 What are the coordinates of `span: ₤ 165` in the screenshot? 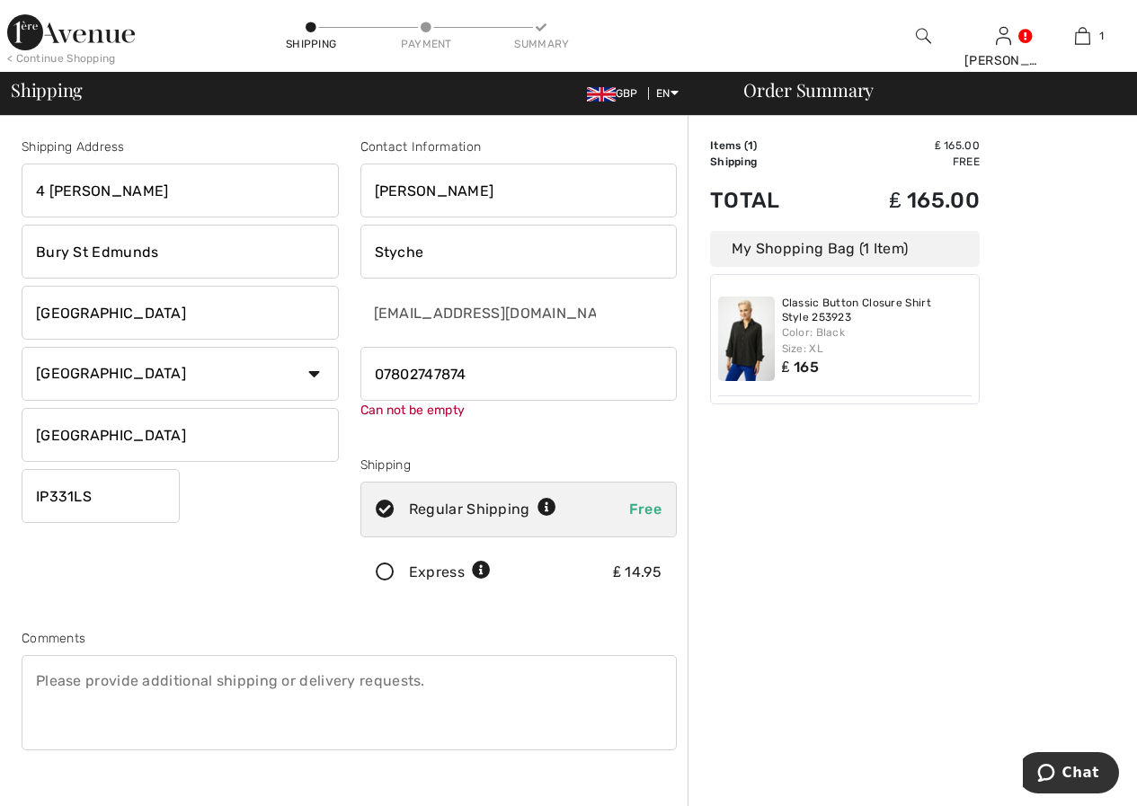 It's located at (800, 367).